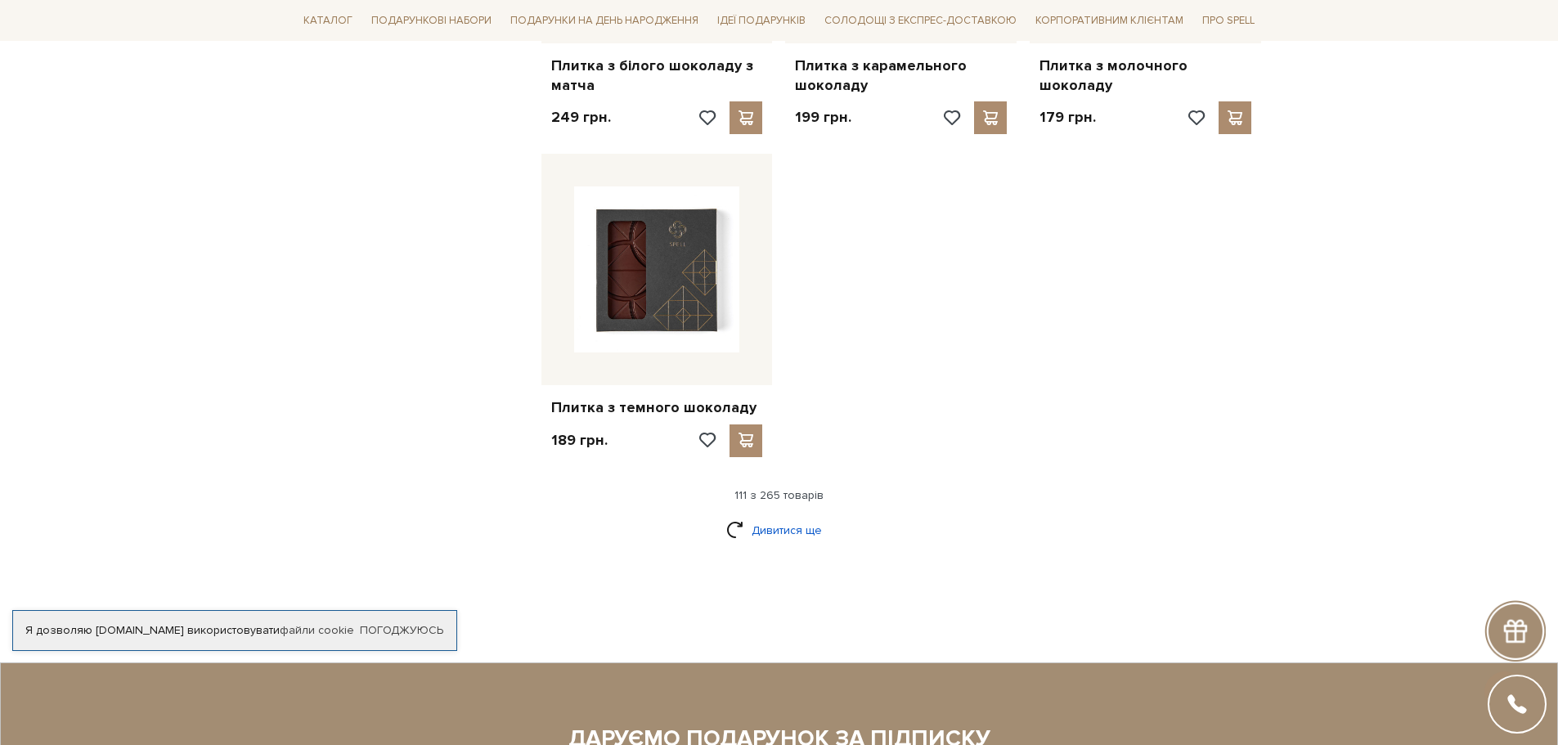  I want to click on a: Солодощі з експрес-доставкою, so click(920, 20).